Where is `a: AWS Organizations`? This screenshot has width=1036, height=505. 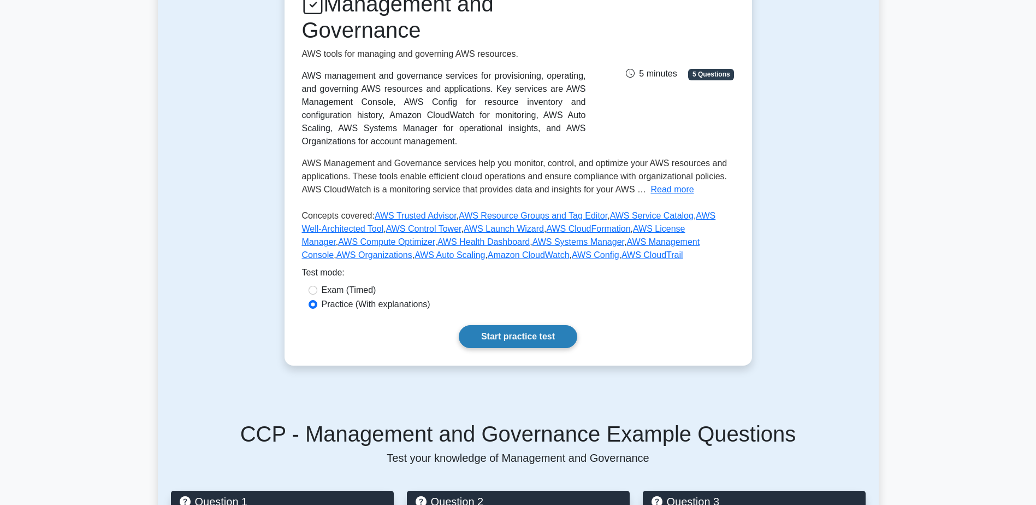 a: AWS Organizations is located at coordinates (374, 255).